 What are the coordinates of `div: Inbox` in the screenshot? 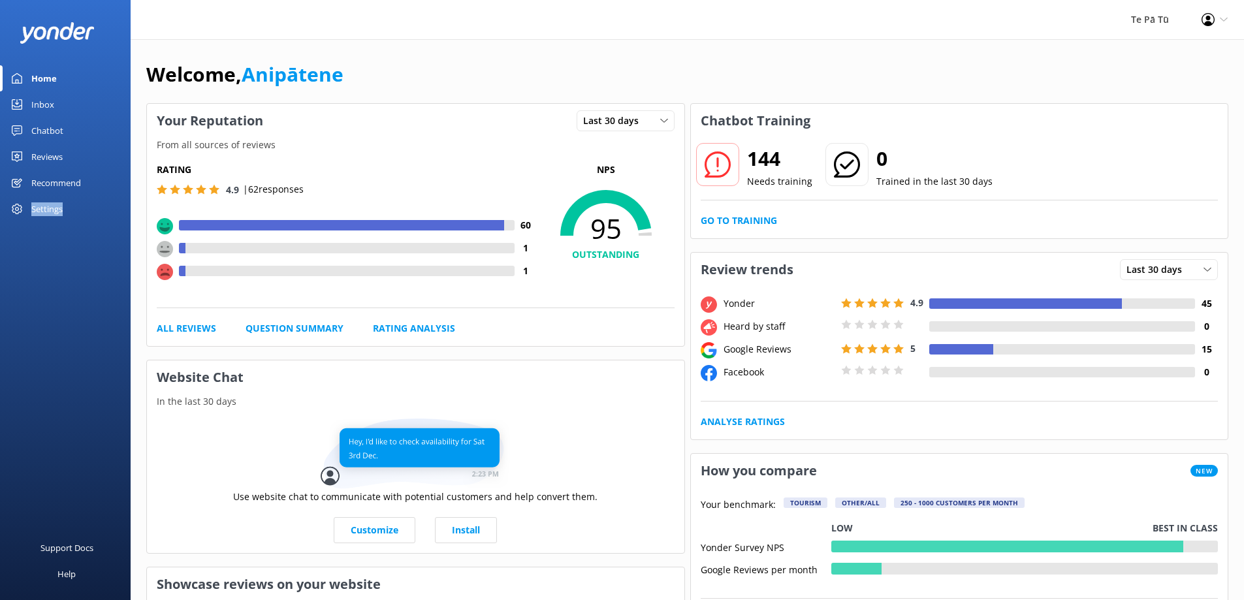 It's located at (42, 104).